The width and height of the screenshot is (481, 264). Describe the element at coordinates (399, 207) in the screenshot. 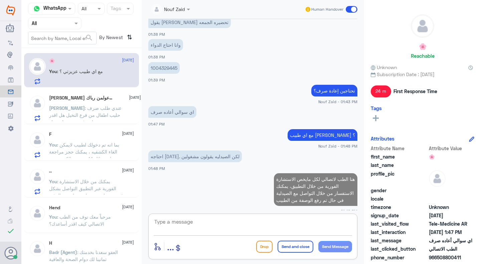

I see `span: timezone` at that location.